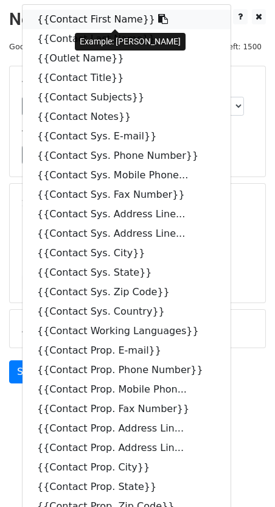 This screenshot has height=507, width=275. Describe the element at coordinates (245, 478) in the screenshot. I see `div: Chat Widget` at that location.